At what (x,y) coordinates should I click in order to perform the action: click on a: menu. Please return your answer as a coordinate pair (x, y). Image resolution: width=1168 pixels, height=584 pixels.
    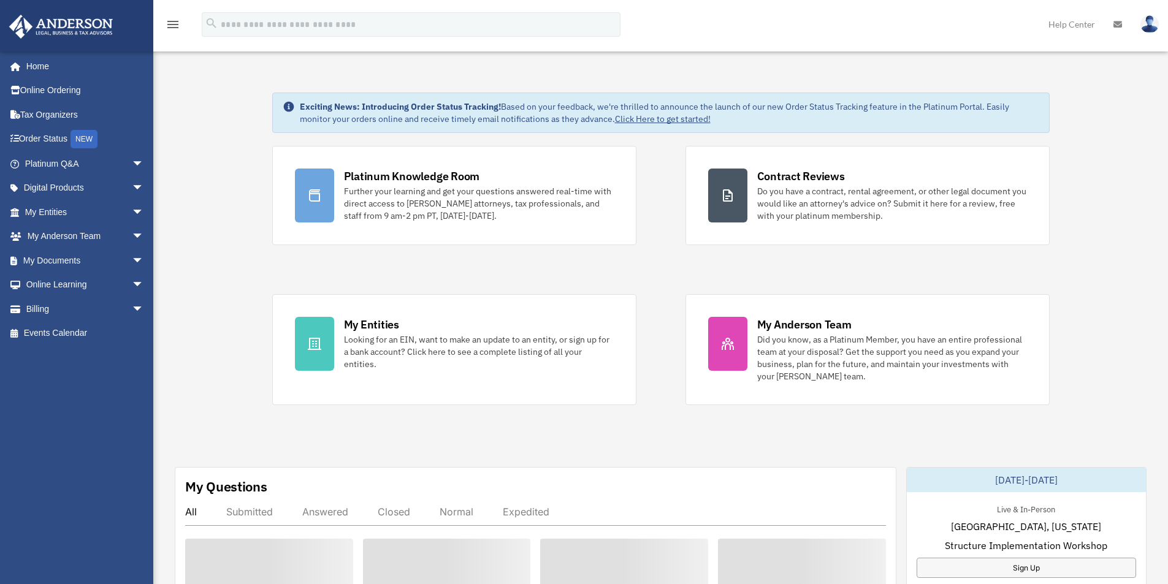
    Looking at the image, I should click on (173, 26).